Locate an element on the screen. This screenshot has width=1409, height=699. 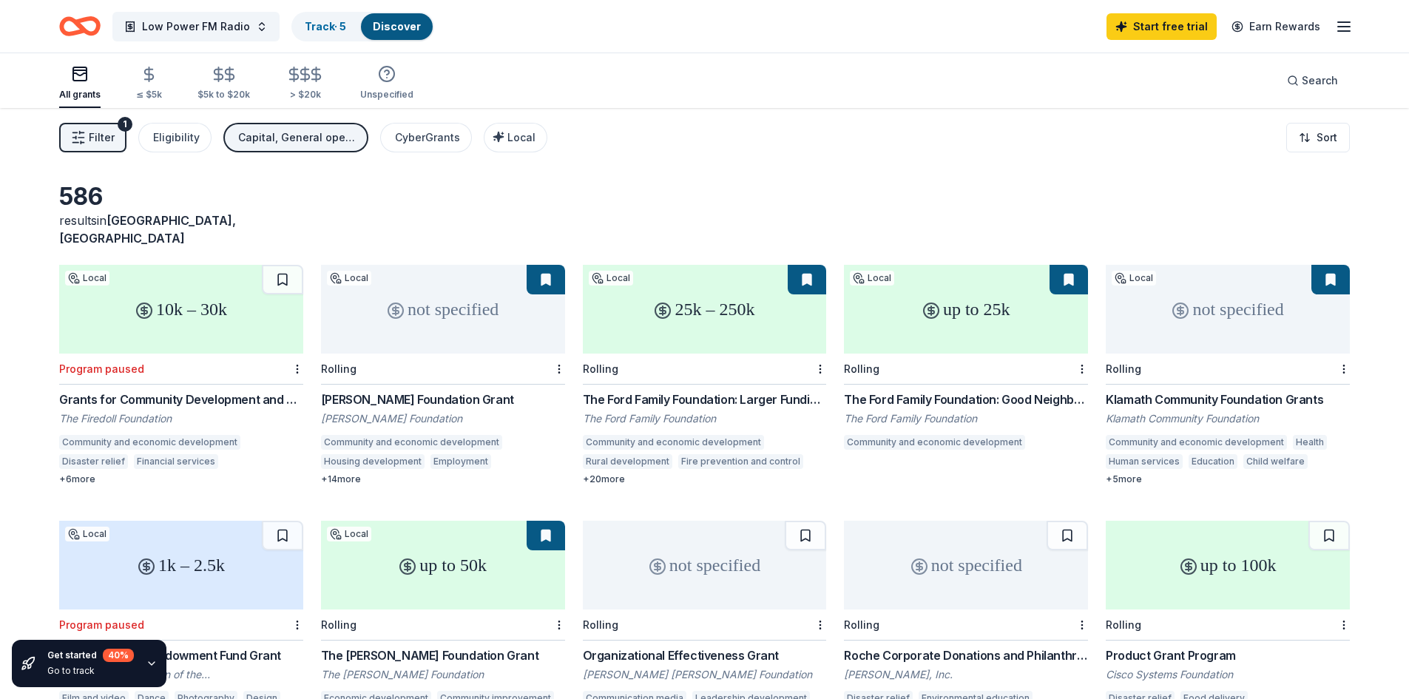
div: Klamath Community Foundation Grants is located at coordinates (1227, 399).